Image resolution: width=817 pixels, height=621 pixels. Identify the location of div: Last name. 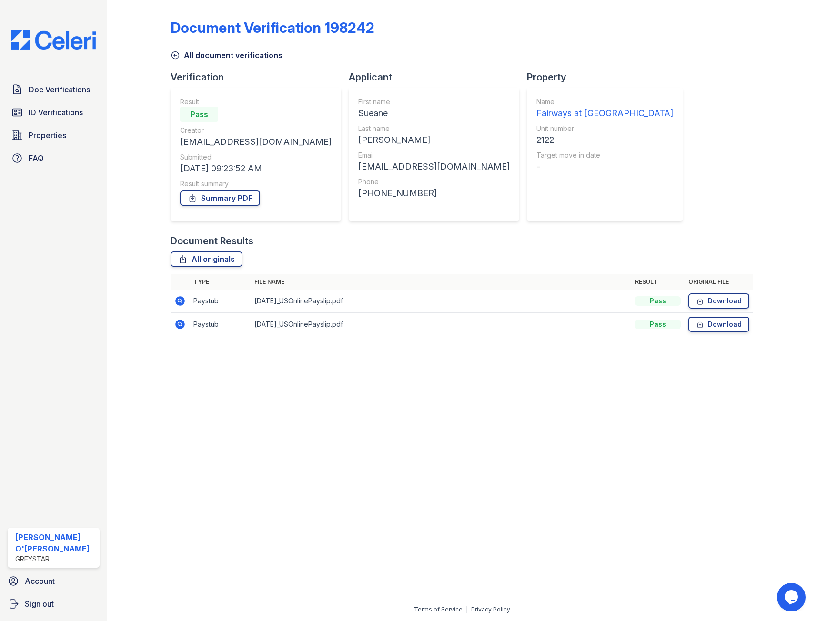
(434, 129).